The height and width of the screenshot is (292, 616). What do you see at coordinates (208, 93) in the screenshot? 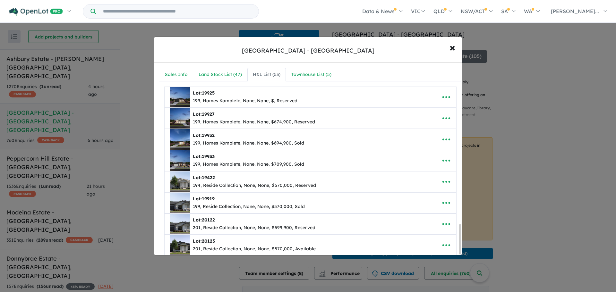
I see `span: 19925` at bounding box center [208, 93].